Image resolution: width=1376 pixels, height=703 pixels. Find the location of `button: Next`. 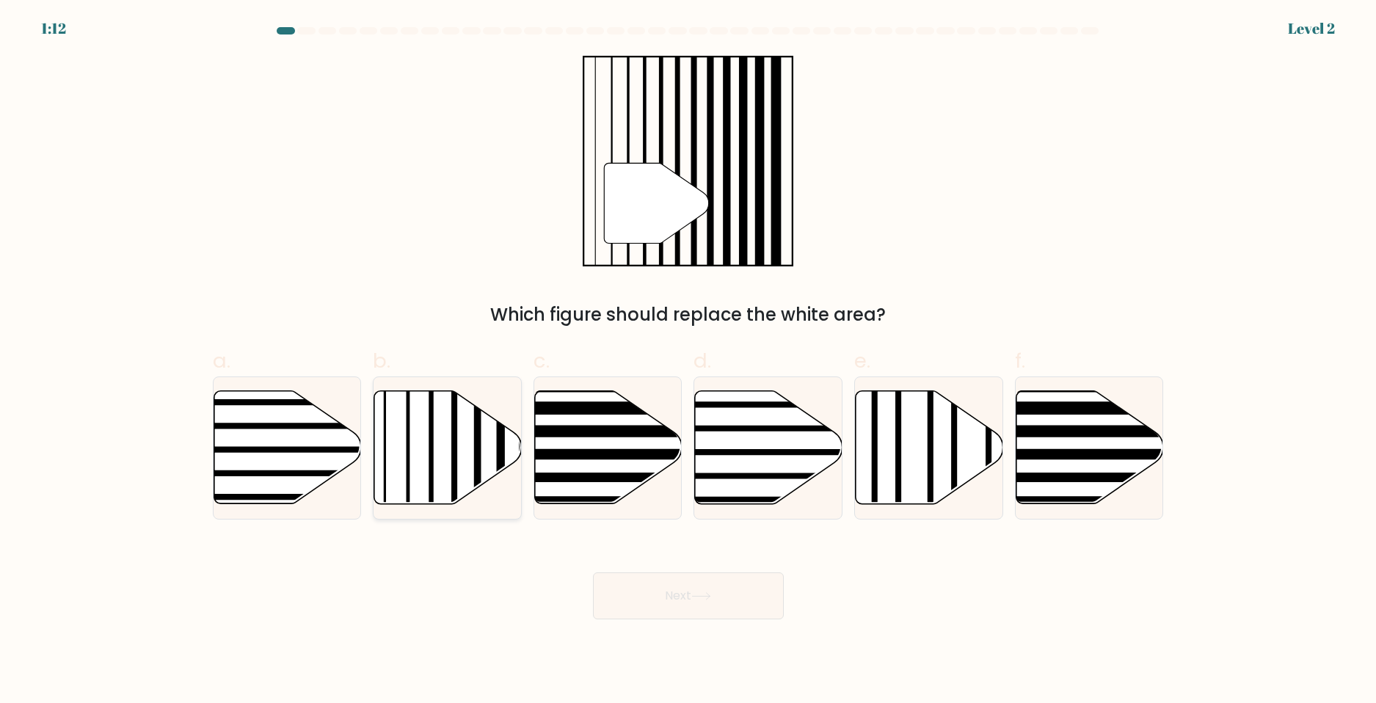

button: Next is located at coordinates (689, 596).